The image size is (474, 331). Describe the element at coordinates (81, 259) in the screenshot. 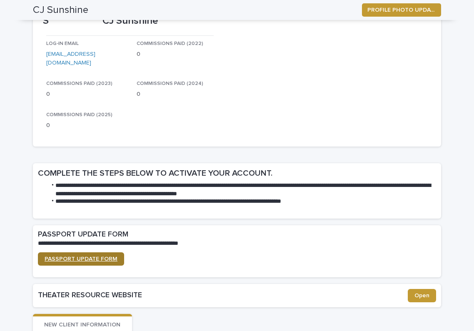

I see `a: PASSPORT UPDATE FORM` at that location.